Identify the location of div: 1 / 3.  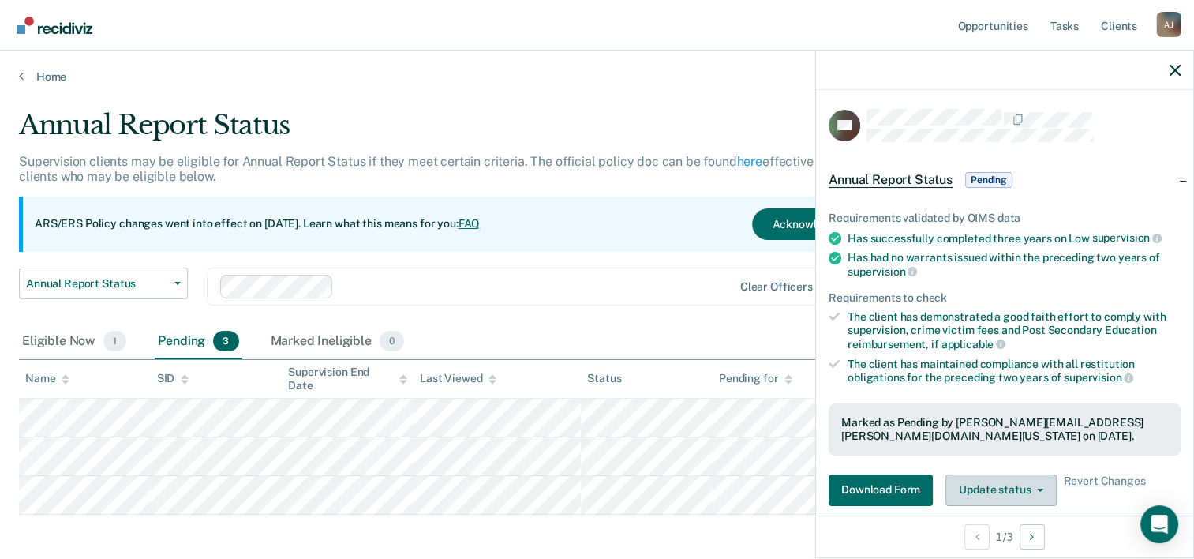
(1004, 536).